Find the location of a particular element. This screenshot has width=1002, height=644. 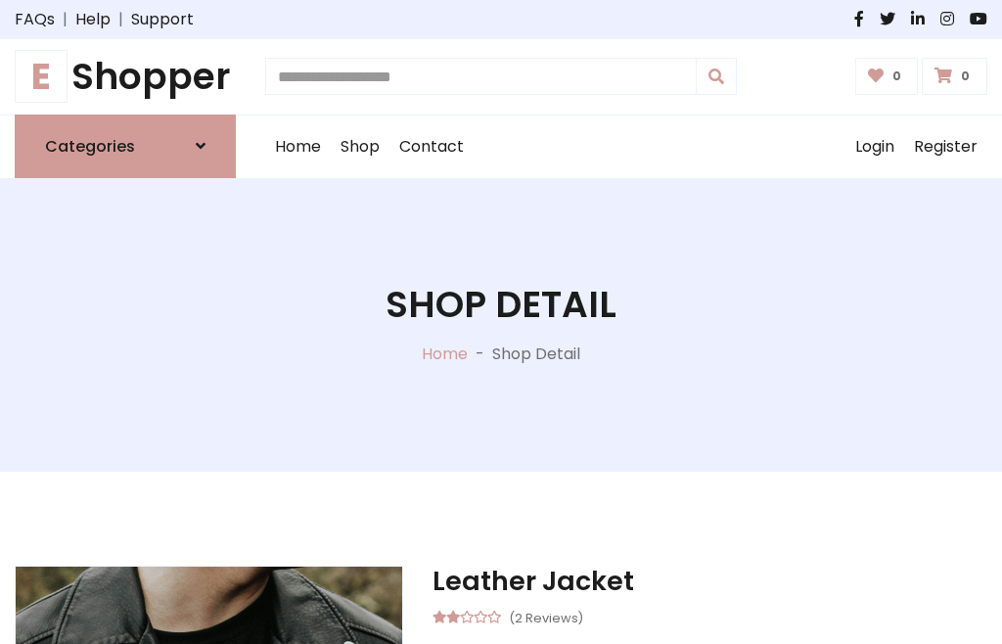

a: Register is located at coordinates (946, 147).